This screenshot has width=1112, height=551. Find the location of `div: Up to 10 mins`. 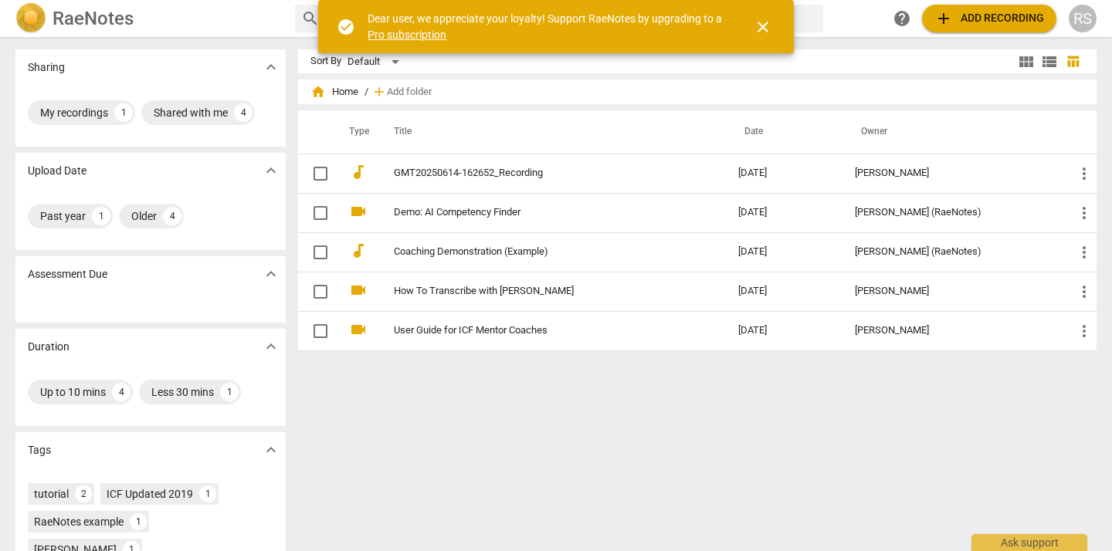

div: Up to 10 mins is located at coordinates (73, 392).